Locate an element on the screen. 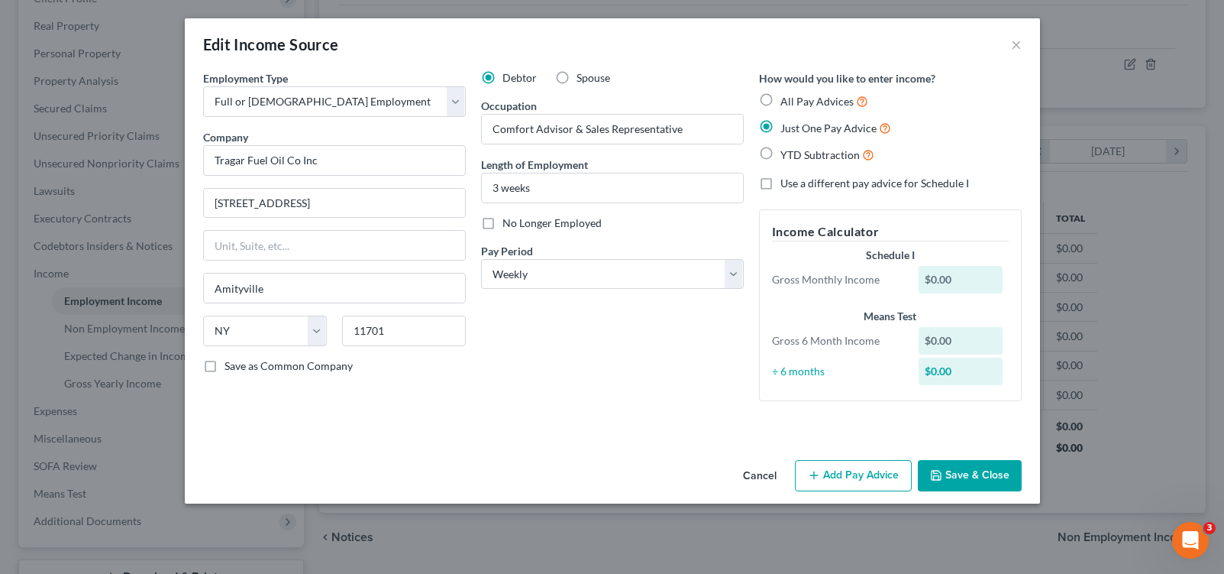  span: 3 is located at coordinates (1210, 528).